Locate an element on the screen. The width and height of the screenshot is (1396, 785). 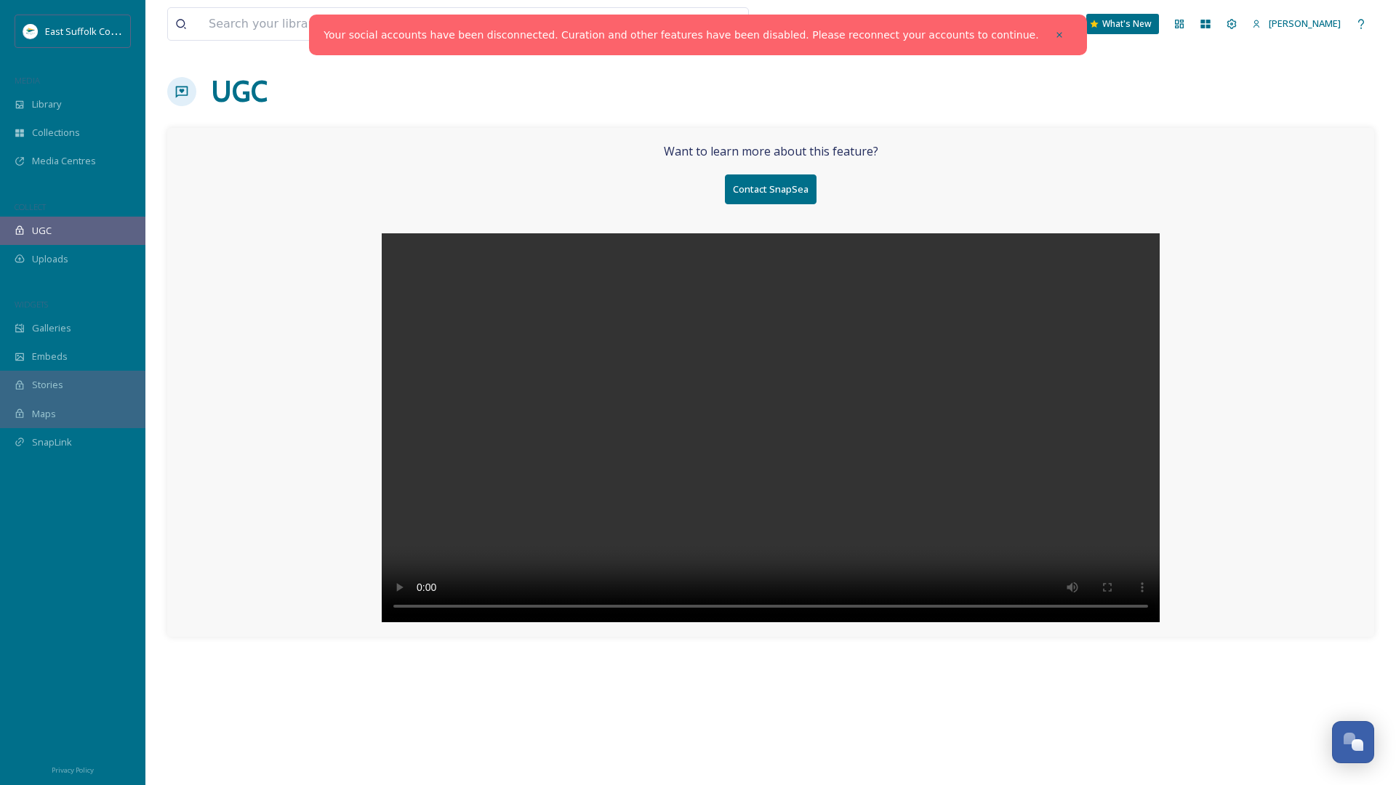
a: What's New is located at coordinates (1123, 24).